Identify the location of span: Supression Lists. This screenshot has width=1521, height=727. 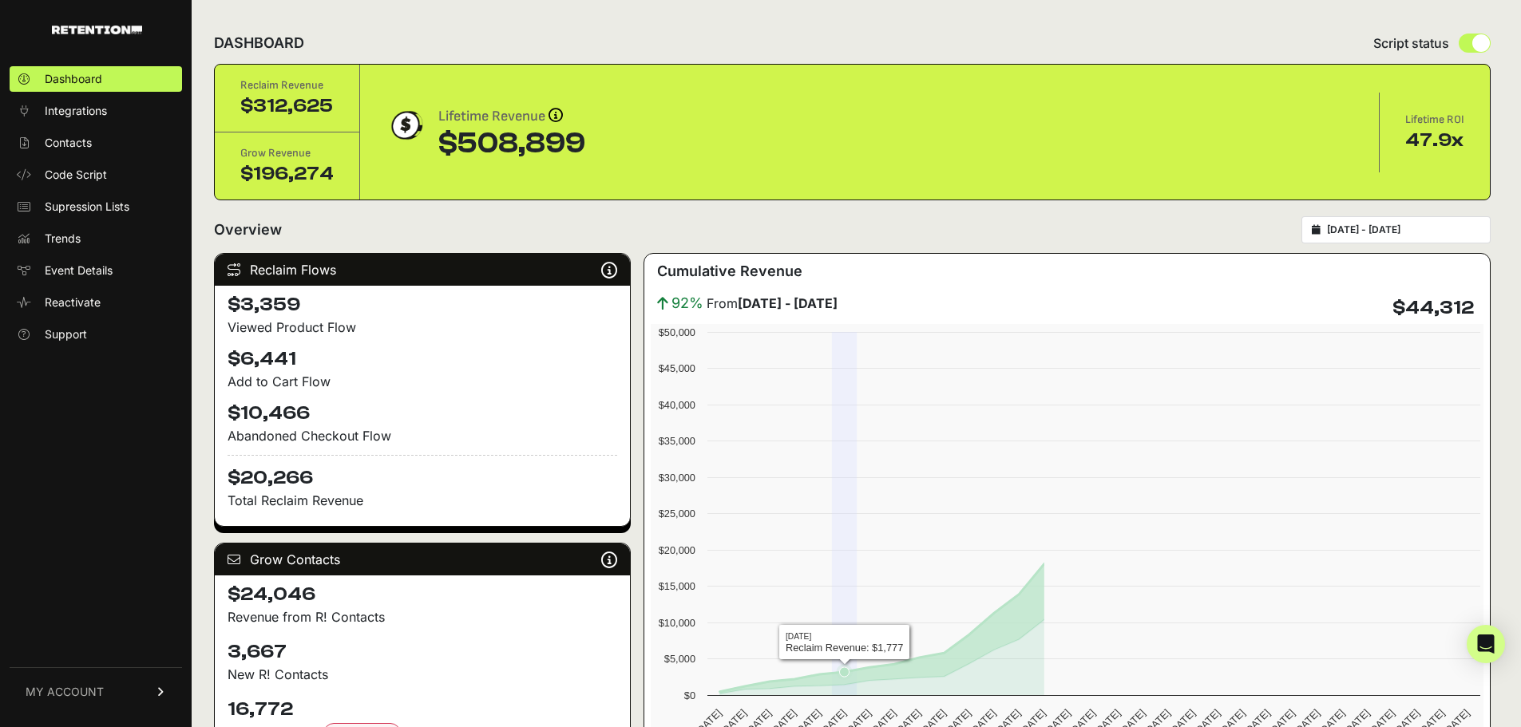
(87, 207).